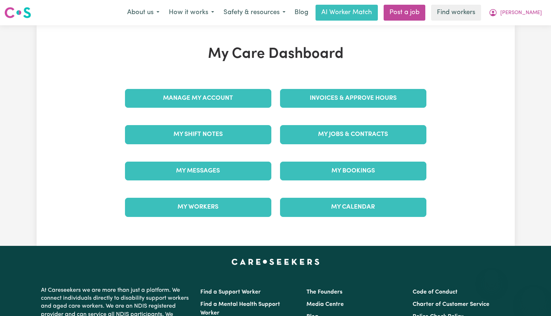 This screenshot has height=316, width=551. What do you see at coordinates (198, 171) in the screenshot?
I see `a: My Messages` at bounding box center [198, 171].